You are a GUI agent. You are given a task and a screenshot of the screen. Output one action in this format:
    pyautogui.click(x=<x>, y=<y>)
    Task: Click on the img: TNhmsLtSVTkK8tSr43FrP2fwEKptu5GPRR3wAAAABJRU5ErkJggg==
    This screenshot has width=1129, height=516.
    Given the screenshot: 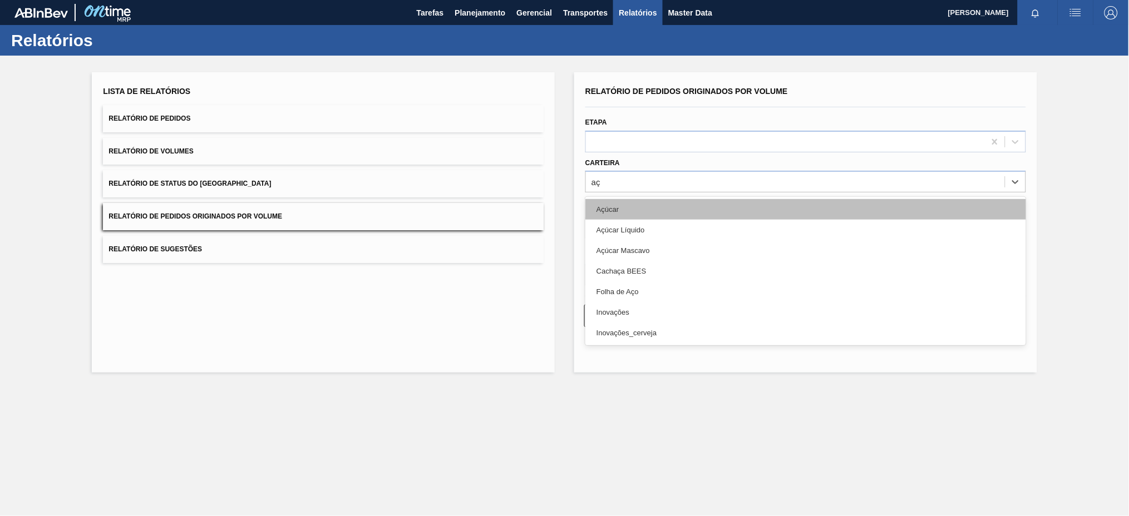 What is the action you would take?
    pyautogui.click(x=41, y=13)
    